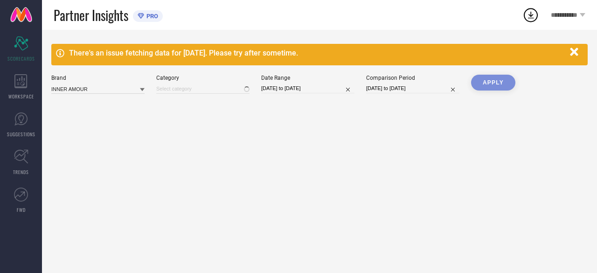 This screenshot has width=597, height=273. I want to click on div: Date Range, so click(308, 78).